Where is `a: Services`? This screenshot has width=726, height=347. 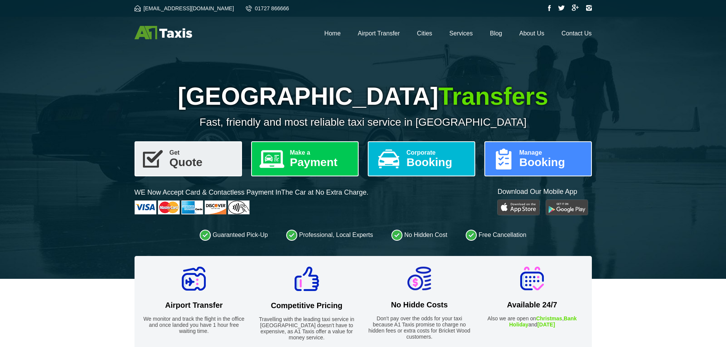
a: Services is located at coordinates (461, 33).